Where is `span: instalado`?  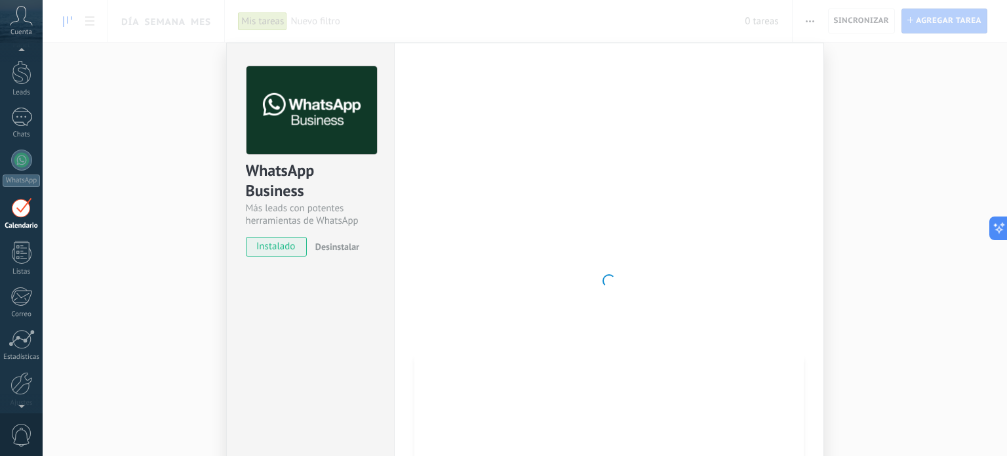 span: instalado is located at coordinates (276, 247).